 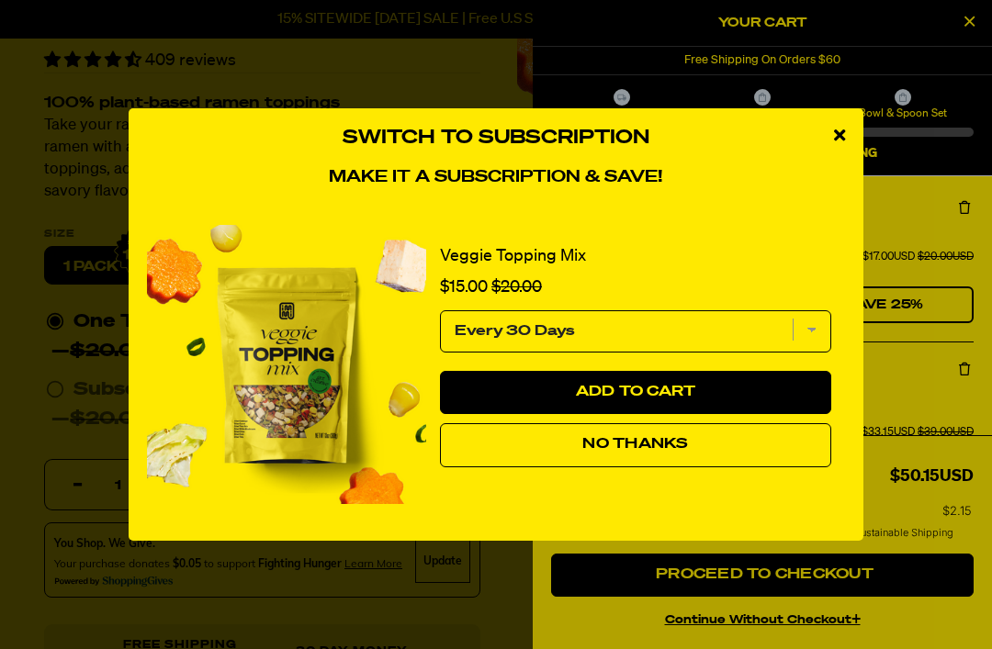 What do you see at coordinates (496, 365) in the screenshot?
I see `div: 1 of 1` at bounding box center [496, 365].